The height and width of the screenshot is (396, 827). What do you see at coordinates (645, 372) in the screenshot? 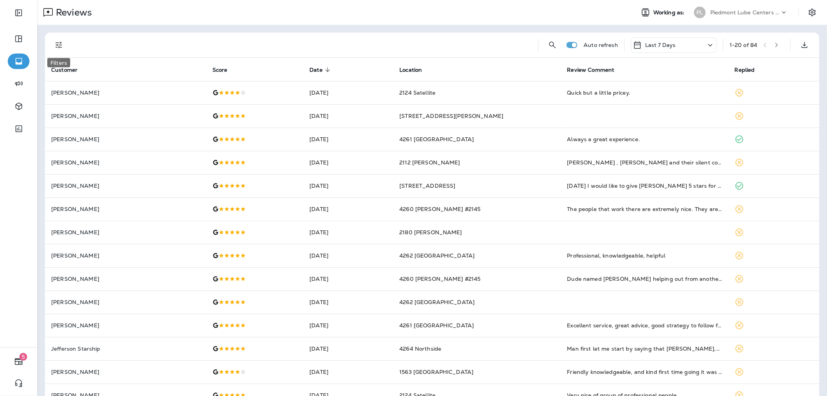
I see `div: Friendly knowledgeable, and kind first time going it was fast the young lady was very respectful,...` at bounding box center [645, 372].